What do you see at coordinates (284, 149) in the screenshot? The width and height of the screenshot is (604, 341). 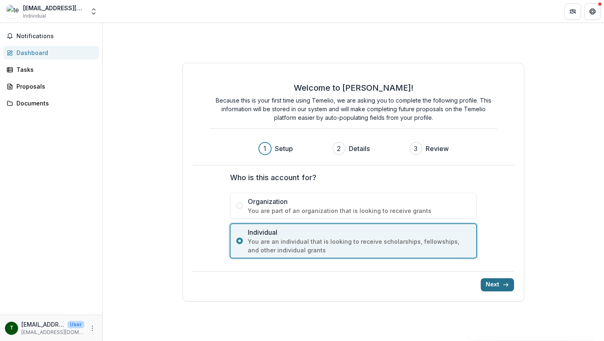 I see `h3: Setup` at bounding box center [284, 149].